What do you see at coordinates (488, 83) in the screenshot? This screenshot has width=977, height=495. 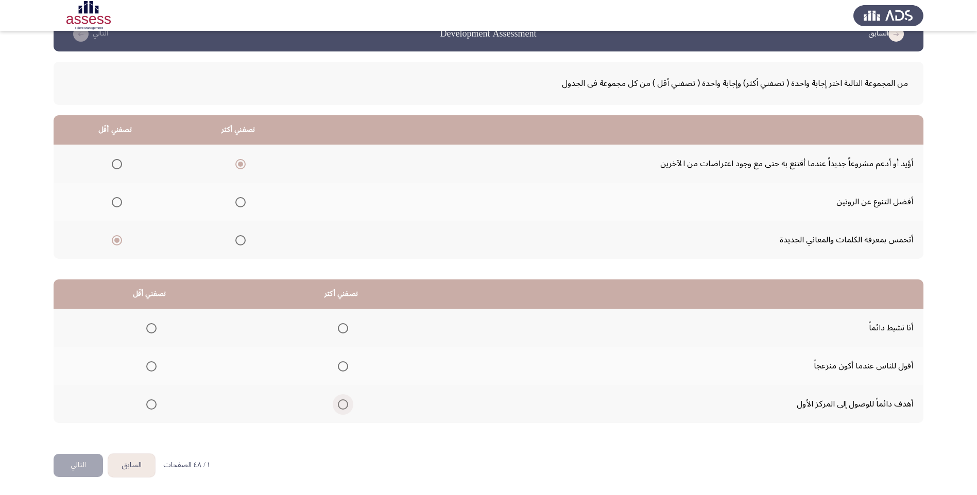 I see `span: من المجموعة التالية اختر إجابة واحدة ( تصفني أكثر) وإجابة واحدة ( تصفني أقل ) من كل مجموعة فى الجدول` at bounding box center [488, 83].